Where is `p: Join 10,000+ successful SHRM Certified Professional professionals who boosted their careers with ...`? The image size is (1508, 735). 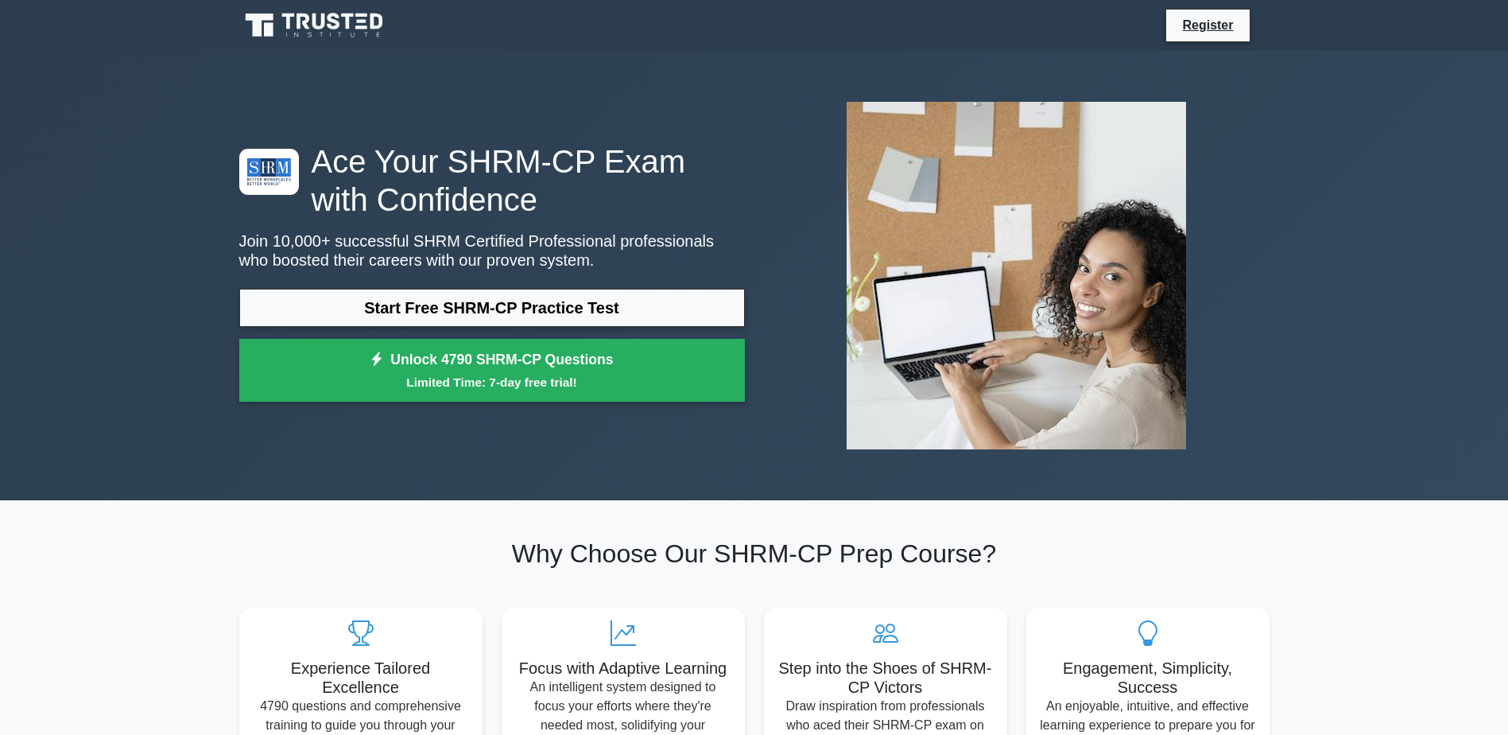
p: Join 10,000+ successful SHRM Certified Professional professionals who boosted their careers with ... is located at coordinates (492, 250).